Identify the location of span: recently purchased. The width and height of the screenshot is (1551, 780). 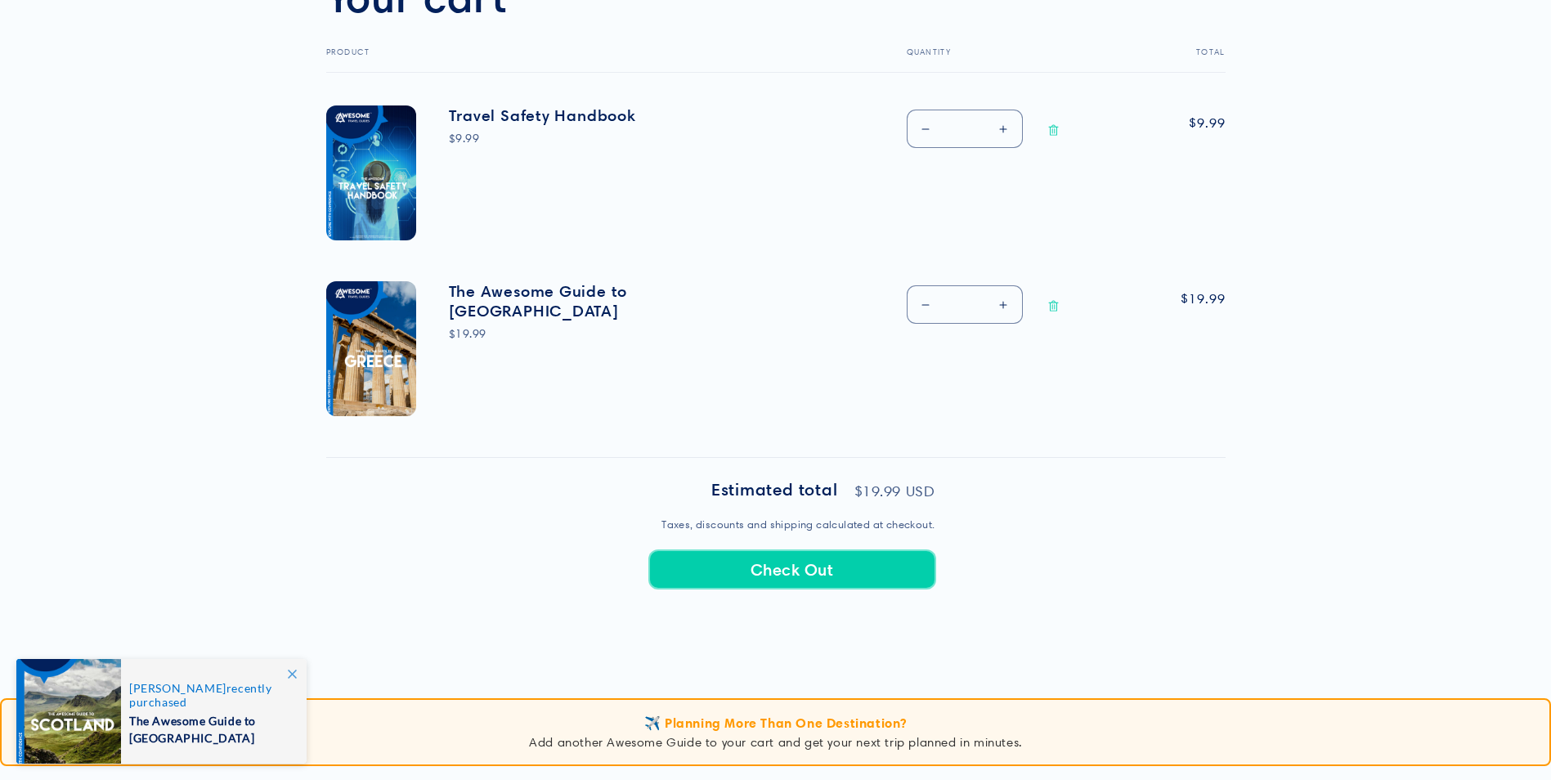
(209, 695).